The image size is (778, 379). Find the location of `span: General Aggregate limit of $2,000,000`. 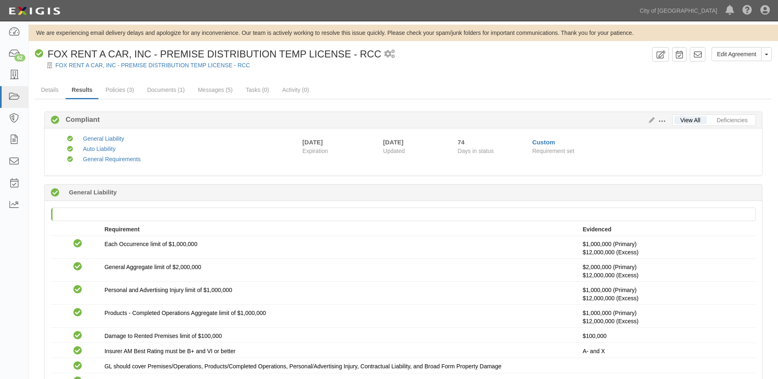

span: General Aggregate limit of $2,000,000 is located at coordinates (153, 267).